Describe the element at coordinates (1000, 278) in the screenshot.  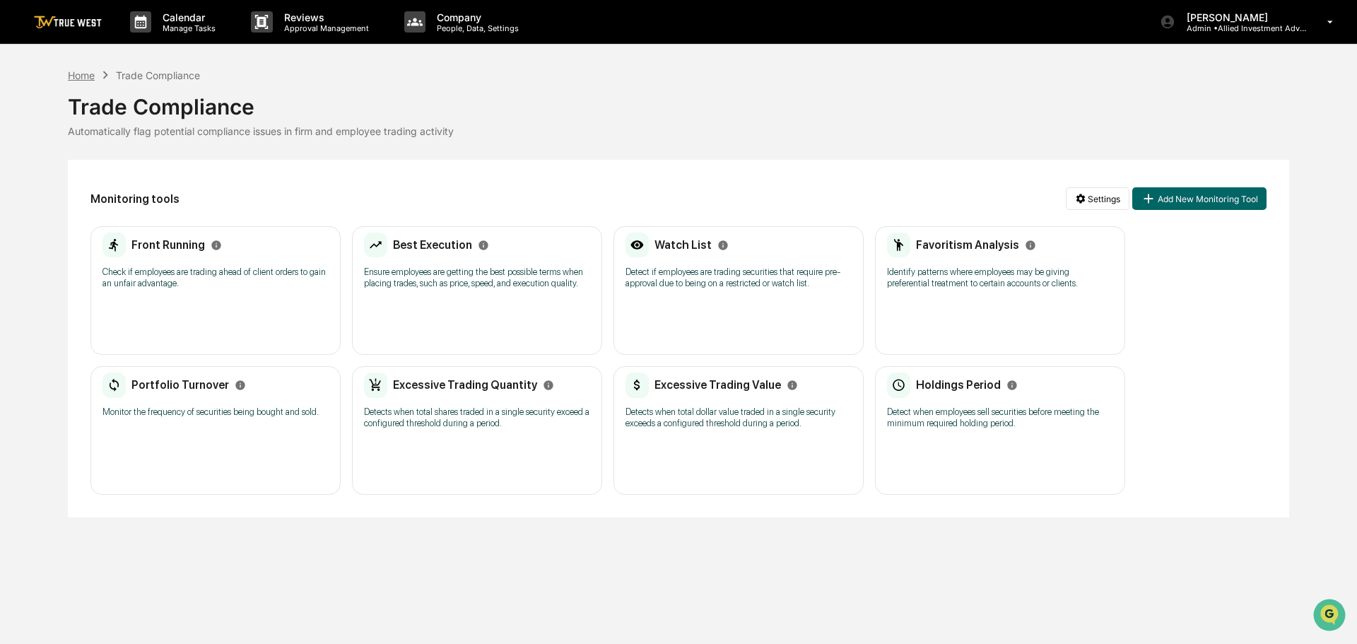
I see `p: Identify patterns where employees may be giving preferential treatment to certain accounts or cli...` at that location.